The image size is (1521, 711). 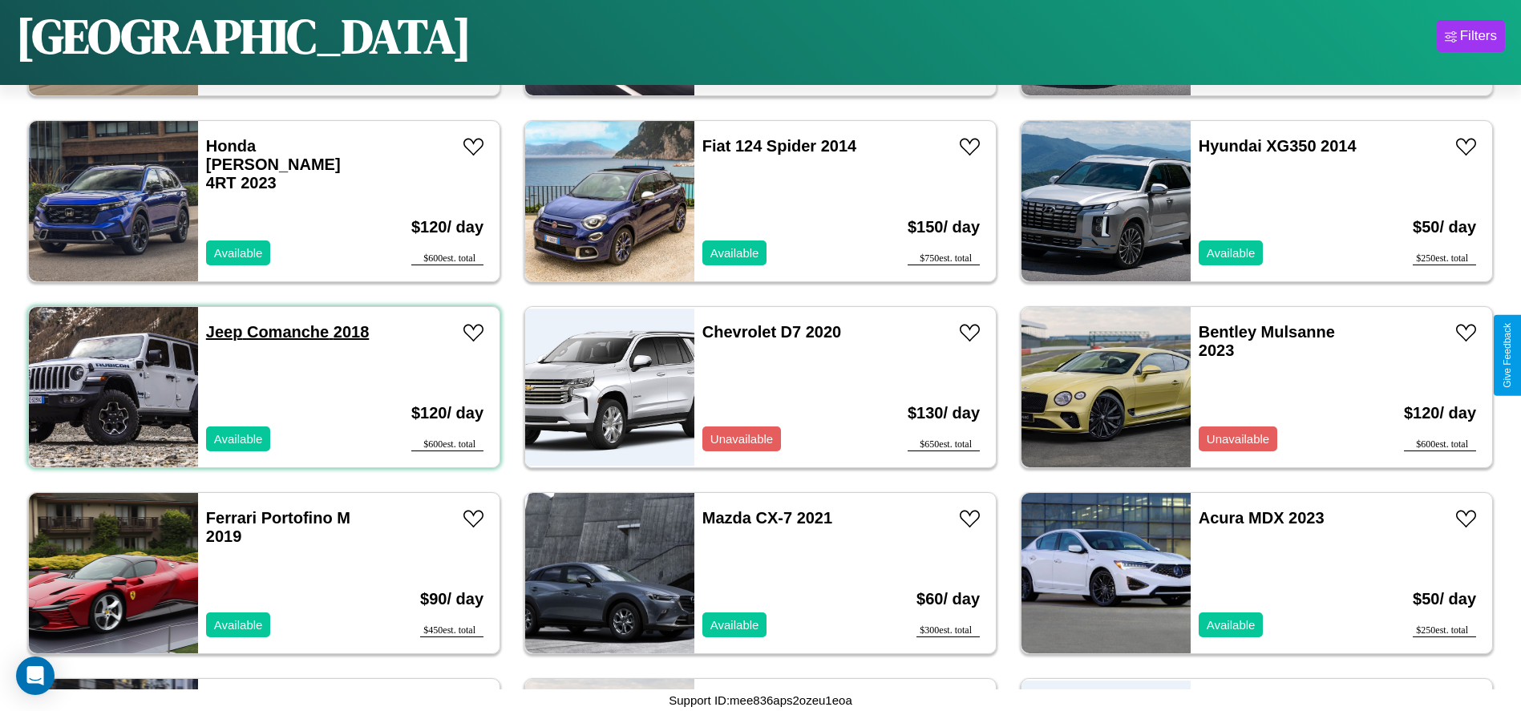 What do you see at coordinates (779, 146) in the screenshot?
I see `a: Fiat 124 Spider 2014` at bounding box center [779, 146].